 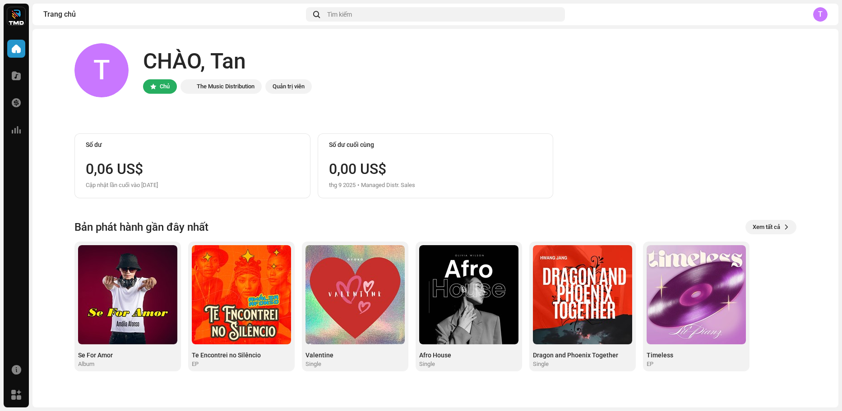 What do you see at coordinates (696, 295) in the screenshot?
I see `img: 459b419b-b106-4967-b16b-c6e3bf990799` at bounding box center [696, 295].